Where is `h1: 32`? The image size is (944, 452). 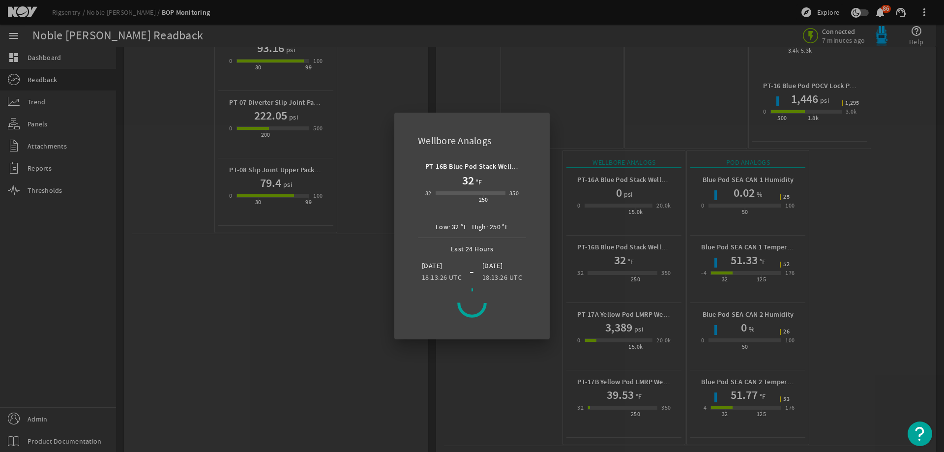
h1: 32 is located at coordinates (468, 181).